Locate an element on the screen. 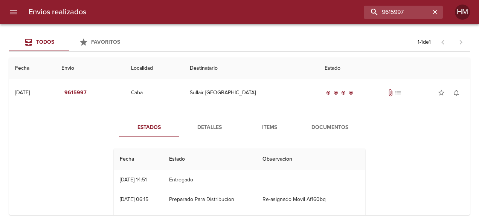 The width and height of the screenshot is (479, 224). span: Todos is located at coordinates (45, 42).